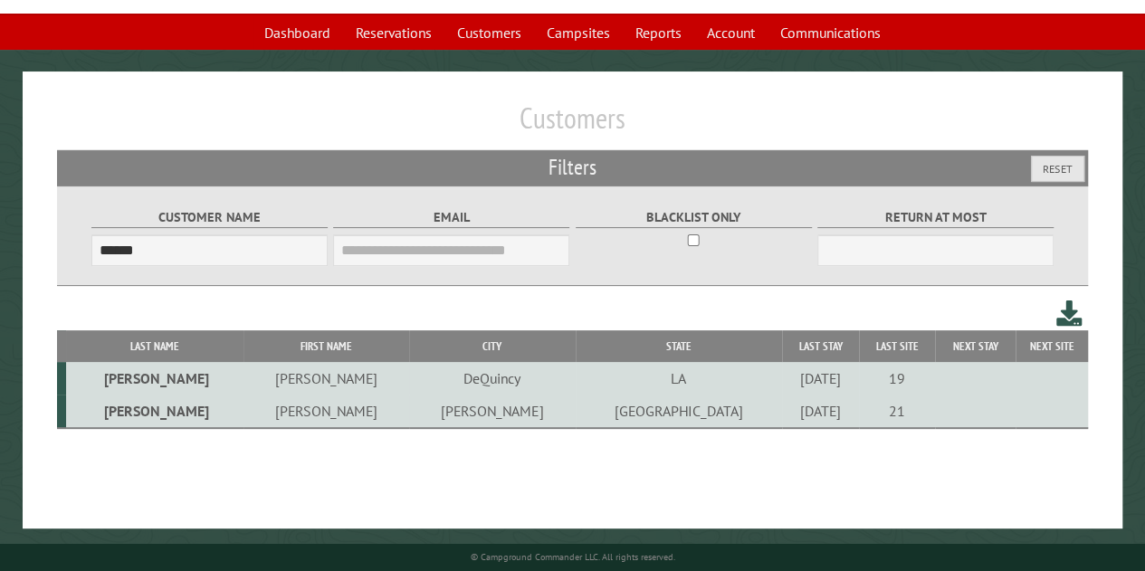 The width and height of the screenshot is (1145, 571). Describe the element at coordinates (679, 346) in the screenshot. I see `th: State` at that location.